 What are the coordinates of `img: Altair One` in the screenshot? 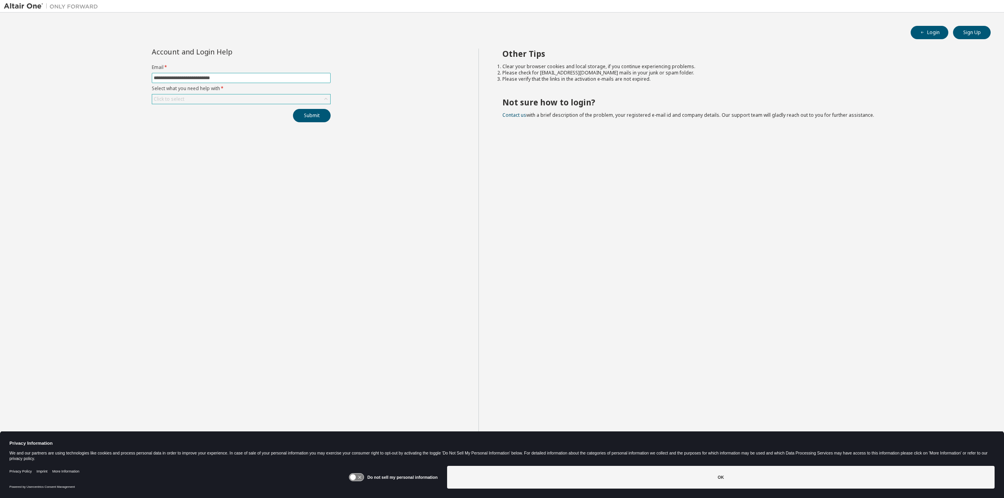 It's located at (53, 6).